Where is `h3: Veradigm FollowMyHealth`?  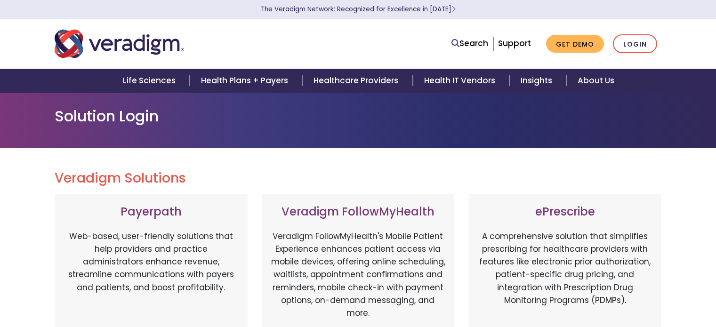 h3: Veradigm FollowMyHealth is located at coordinates (358, 212).